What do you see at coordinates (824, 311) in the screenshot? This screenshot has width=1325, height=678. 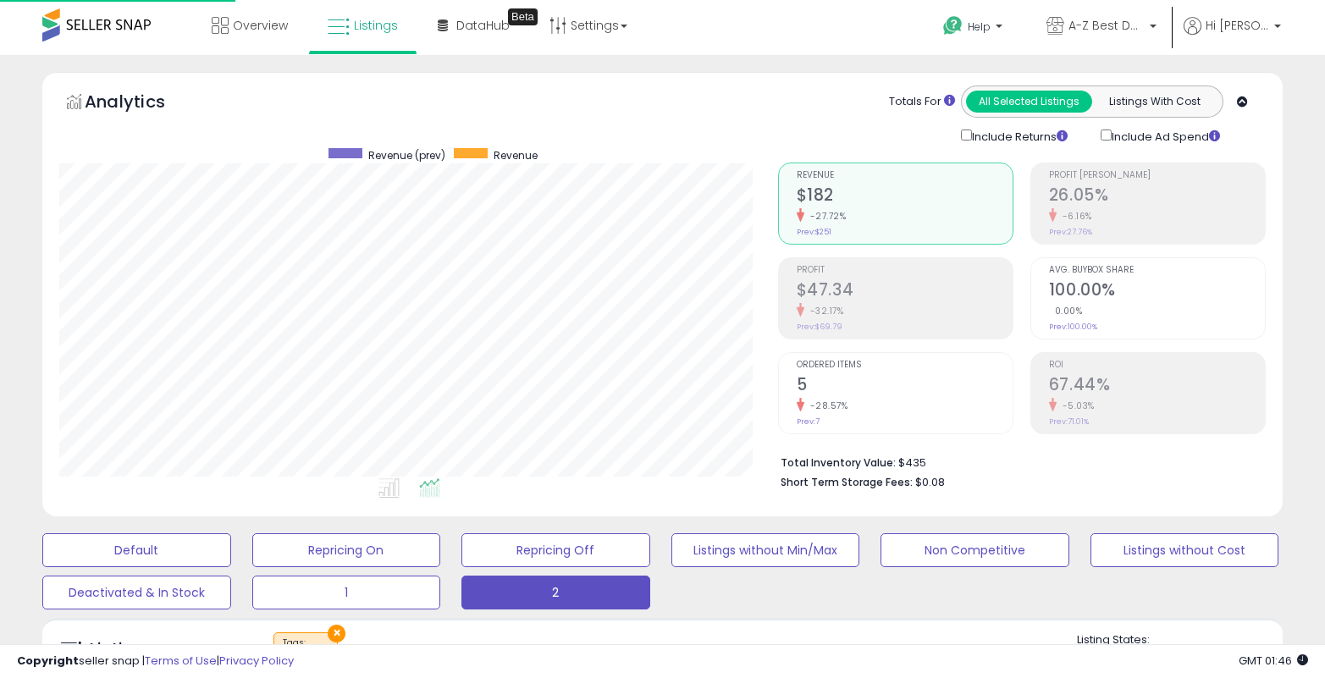 I see `small: -32.17%` at bounding box center [824, 311].